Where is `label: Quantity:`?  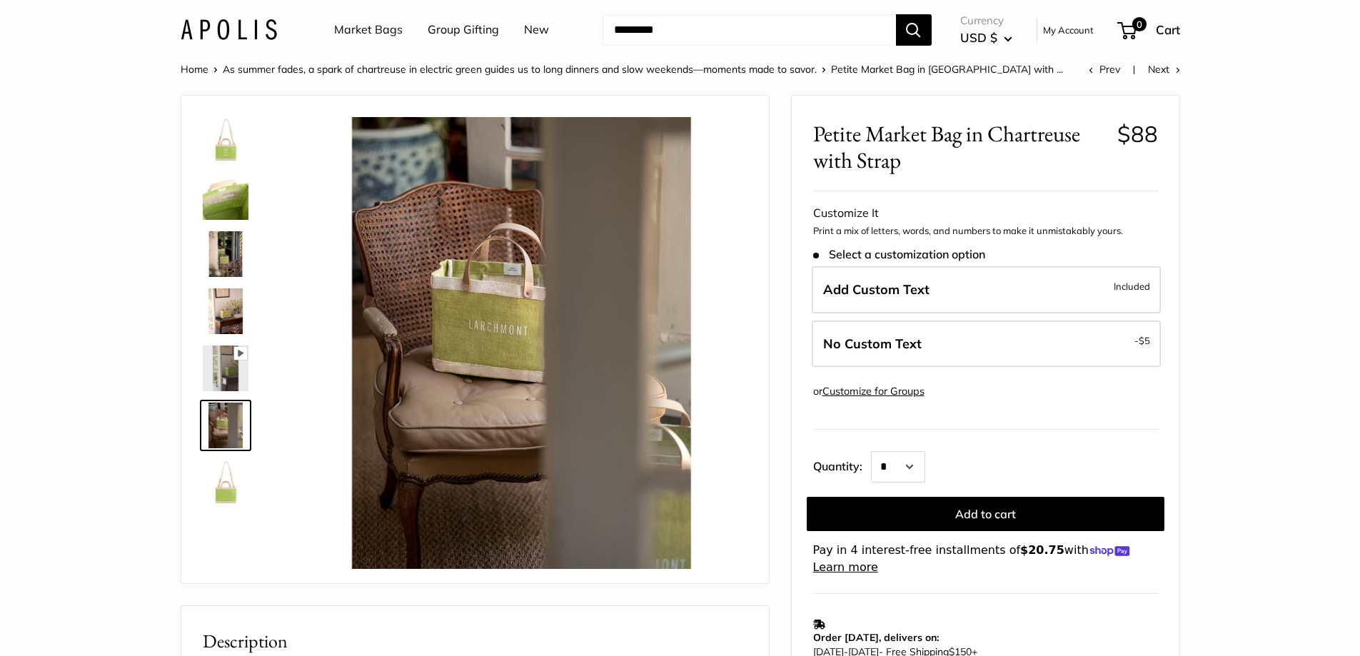 label: Quantity: is located at coordinates (842, 465).